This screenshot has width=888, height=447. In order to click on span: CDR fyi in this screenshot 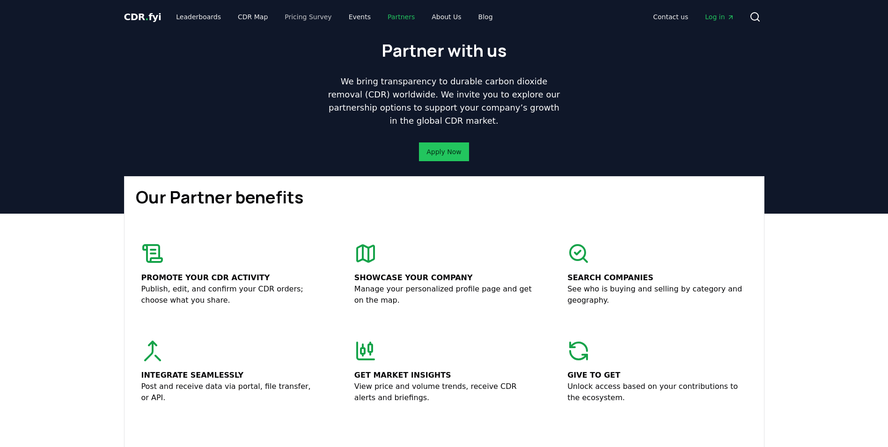, I will do `click(143, 17)`.